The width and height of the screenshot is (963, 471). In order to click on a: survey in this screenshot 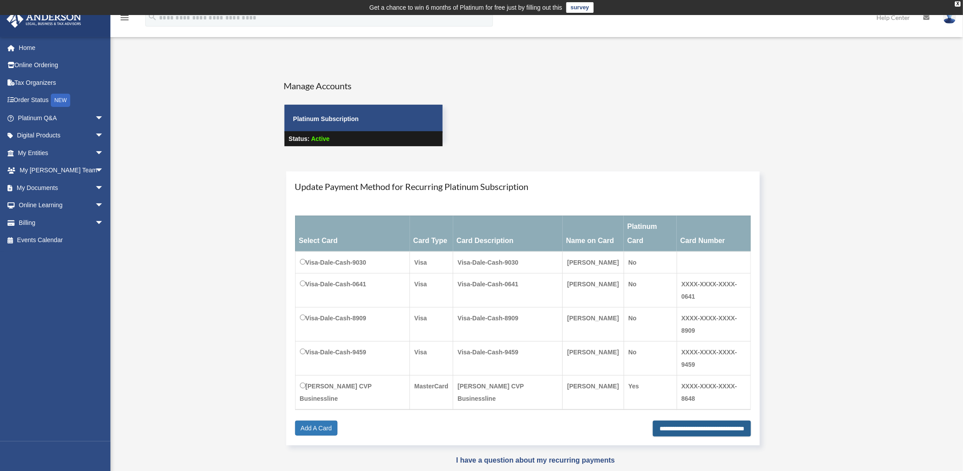, I will do `click(580, 8)`.